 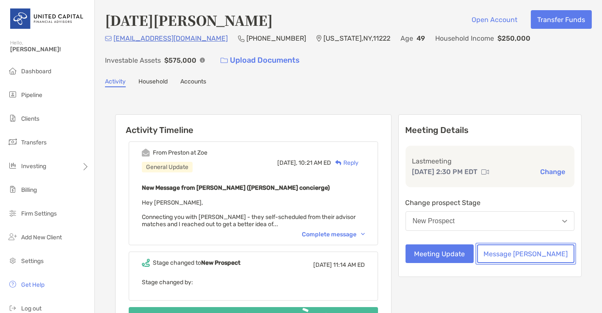 What do you see at coordinates (562, 19) in the screenshot?
I see `button: Transfer Funds` at bounding box center [562, 19].